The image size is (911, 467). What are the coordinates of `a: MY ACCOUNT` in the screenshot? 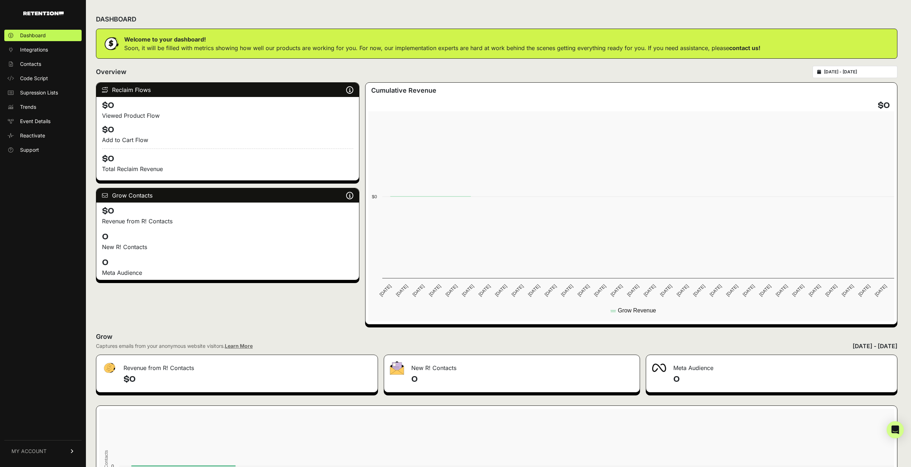 It's located at (43, 451).